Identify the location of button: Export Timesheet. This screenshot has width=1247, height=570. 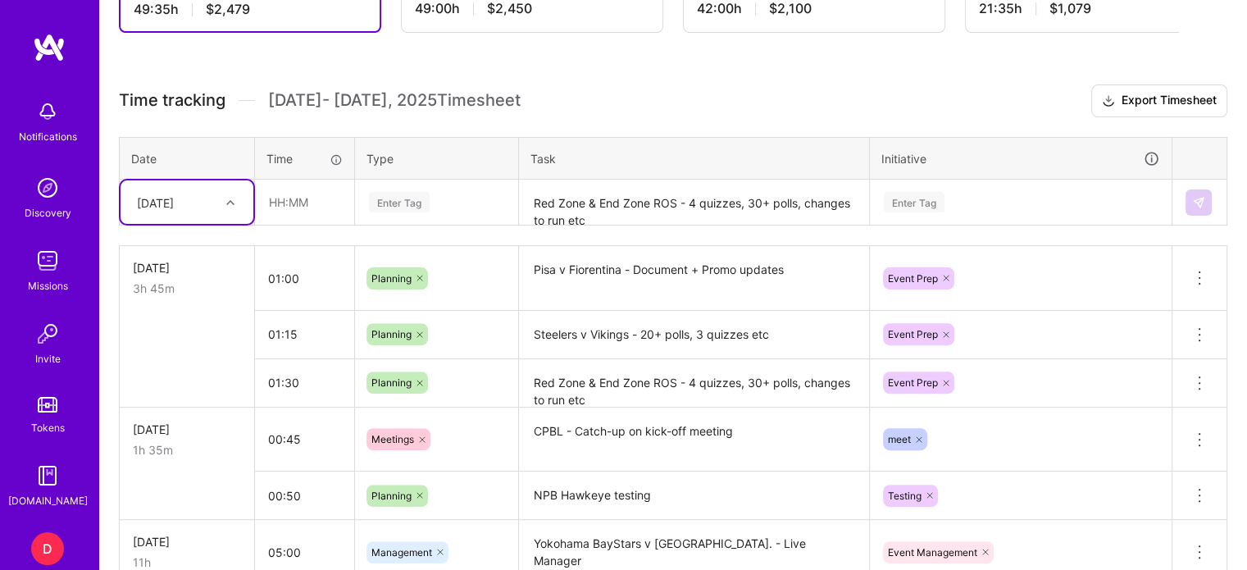
(1159, 101).